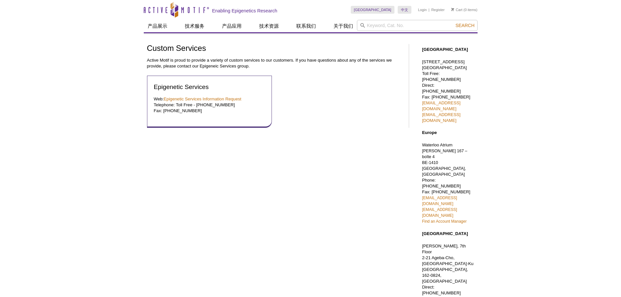  What do you see at coordinates (202, 99) in the screenshot?
I see `a: Epigenetic Services Information Request` at bounding box center [202, 99].